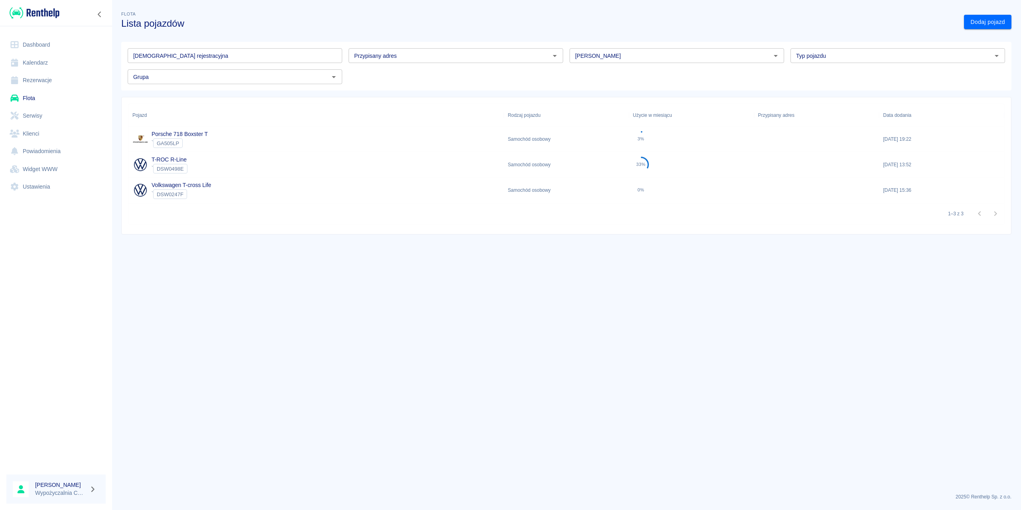  Describe the element at coordinates (56, 45) in the screenshot. I see `a: Dashboard` at that location.